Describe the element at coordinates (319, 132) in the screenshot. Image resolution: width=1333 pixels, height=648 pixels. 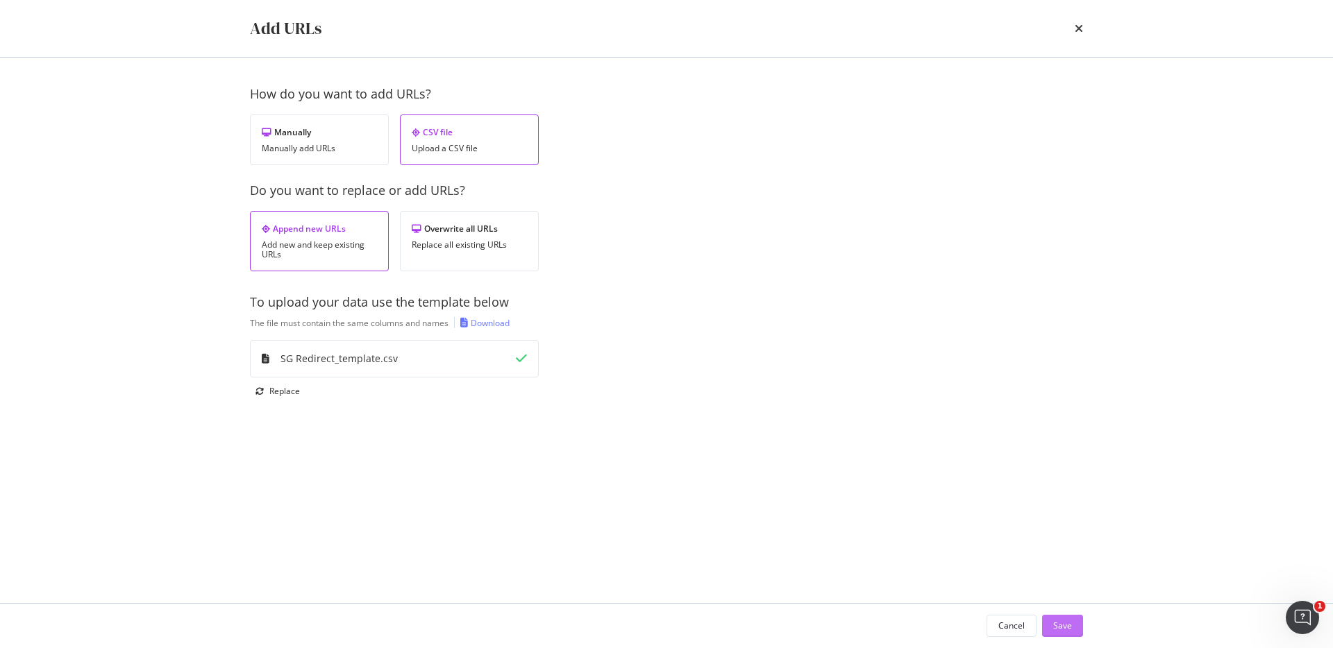
I see `div: Manually` at that location.